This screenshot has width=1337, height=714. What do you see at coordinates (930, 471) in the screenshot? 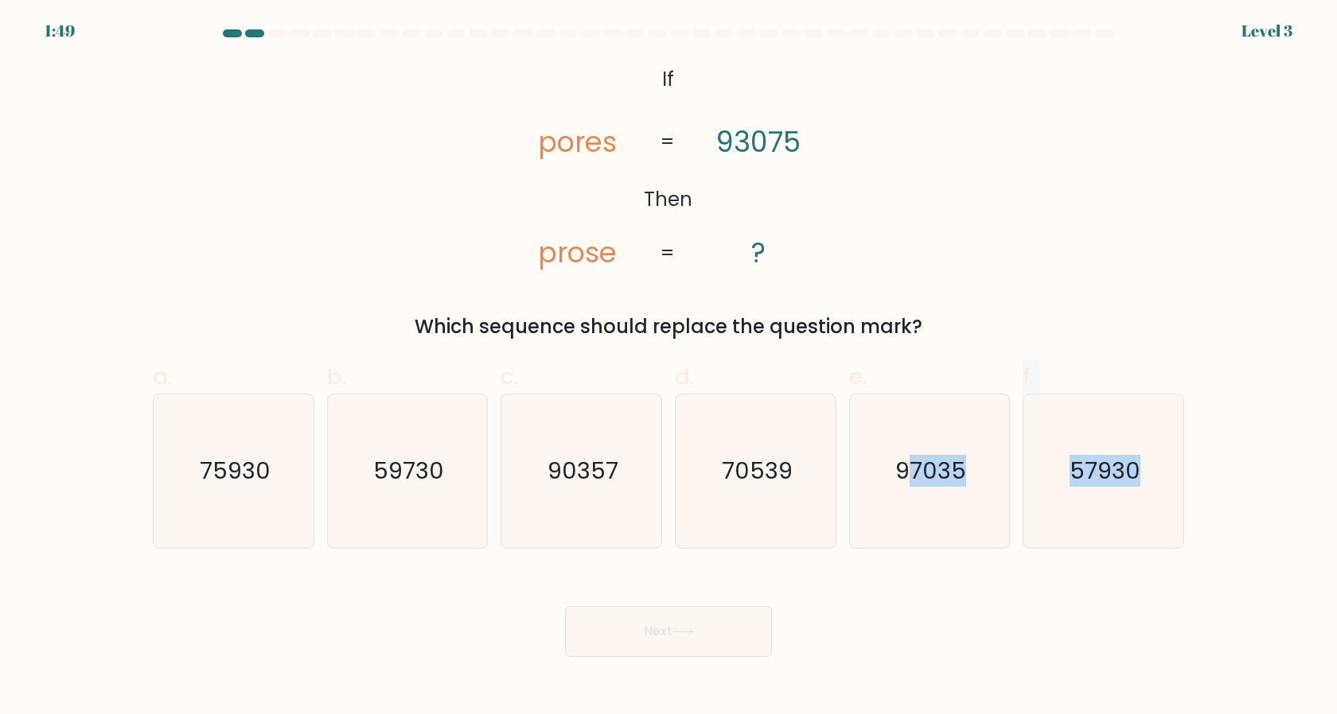
I see `text: 97035` at bounding box center [930, 471].